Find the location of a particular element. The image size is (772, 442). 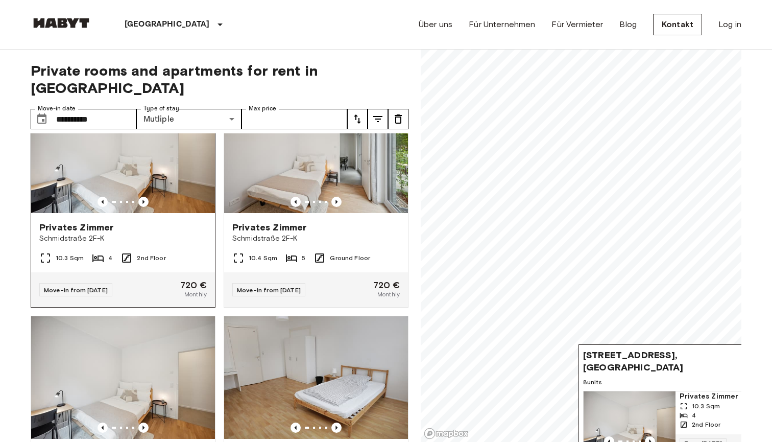

span: 10.4 Sqm is located at coordinates (263, 258).